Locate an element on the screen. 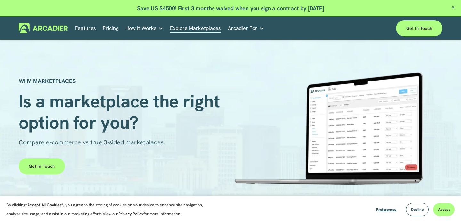  span: Compare e-commerce vs true 3-sided marketplaces. is located at coordinates (92, 142).